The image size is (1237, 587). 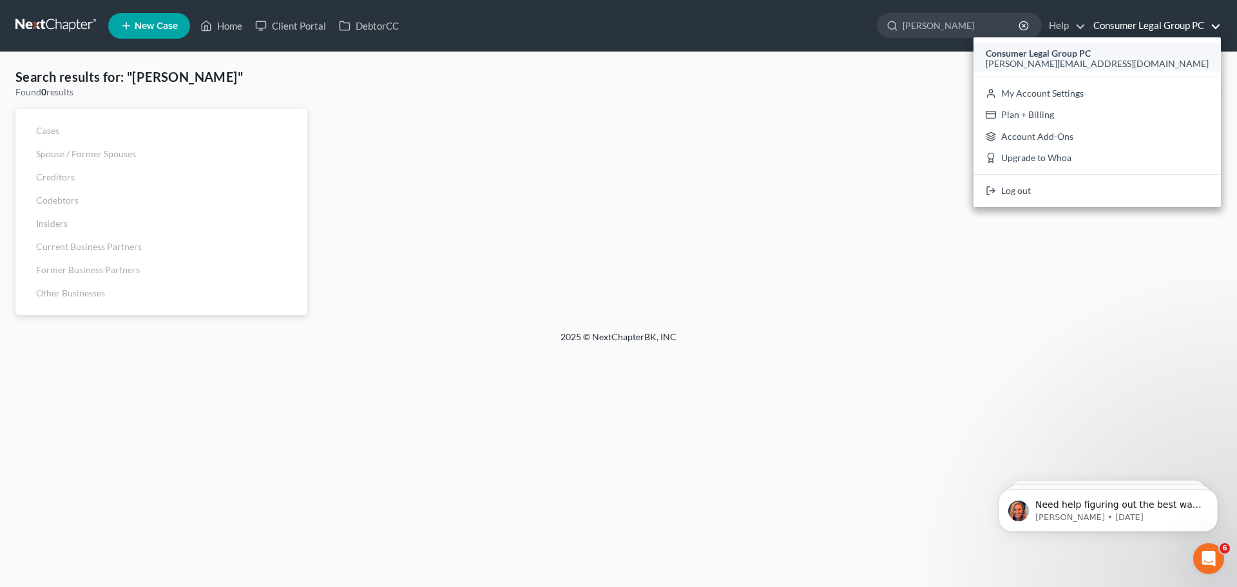 What do you see at coordinates (161, 200) in the screenshot?
I see `a: Codebtors` at bounding box center [161, 200].